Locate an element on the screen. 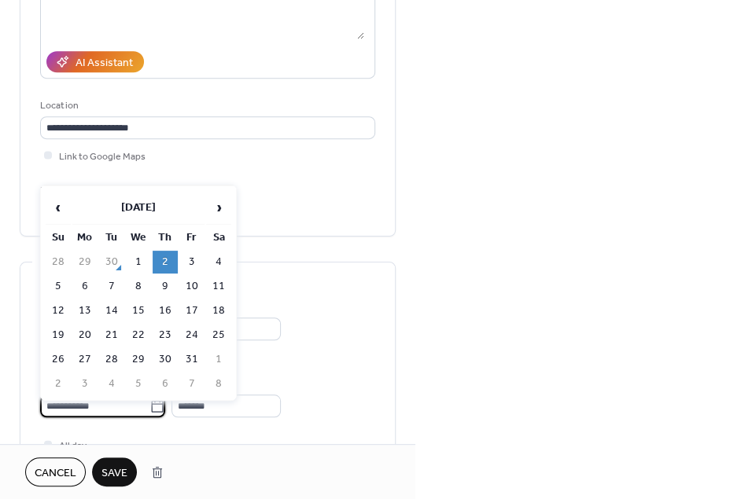 The image size is (730, 499). div: Location is located at coordinates (206, 105).